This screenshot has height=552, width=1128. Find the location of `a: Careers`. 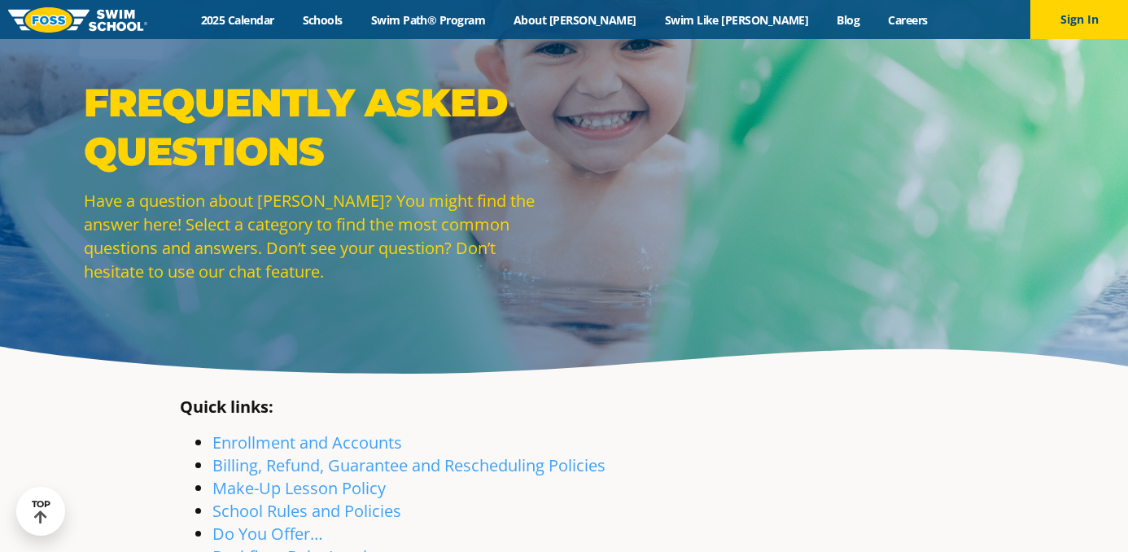

a: Careers is located at coordinates (908, 20).